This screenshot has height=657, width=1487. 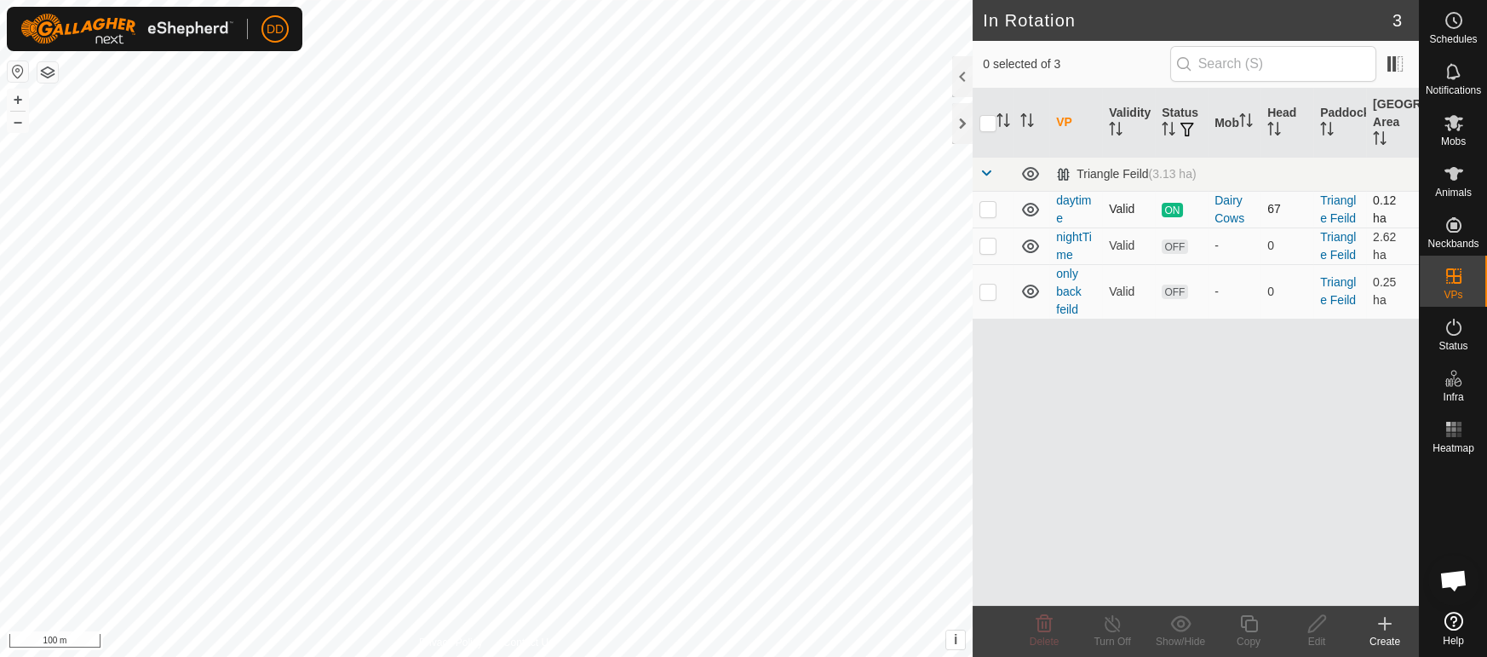 What do you see at coordinates (1340, 123) in the screenshot?
I see `th: Paddock` at bounding box center [1340, 123].